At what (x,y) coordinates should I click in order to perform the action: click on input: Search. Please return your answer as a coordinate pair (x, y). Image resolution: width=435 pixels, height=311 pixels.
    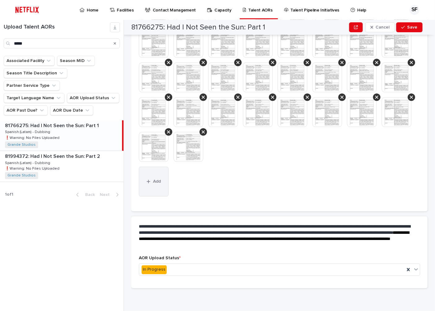
    Looking at the image, I should click on (62, 43).